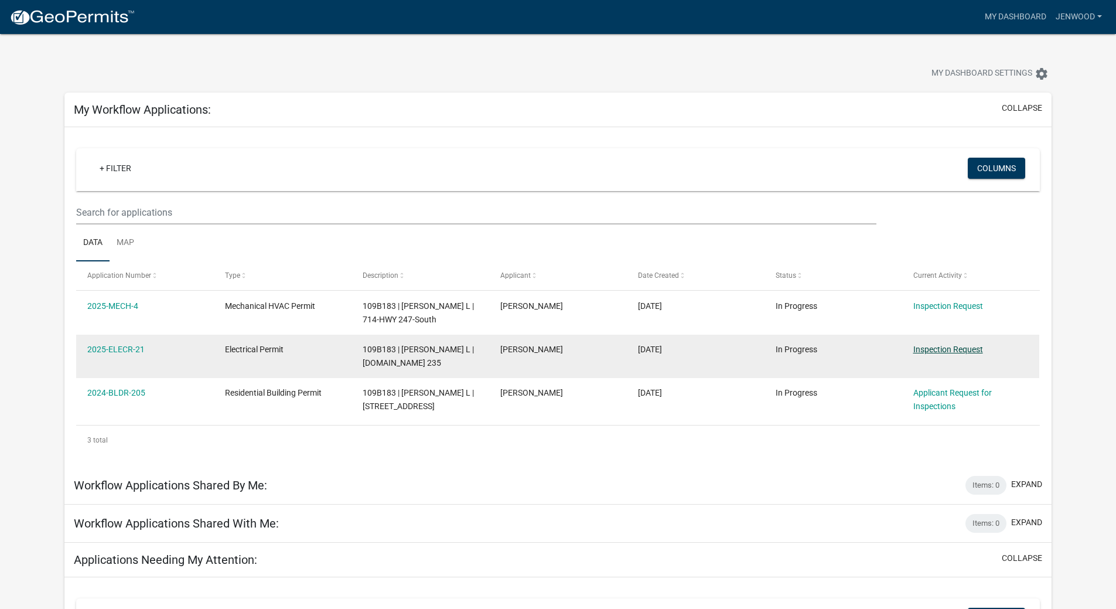  I want to click on a: Data, so click(93, 243).